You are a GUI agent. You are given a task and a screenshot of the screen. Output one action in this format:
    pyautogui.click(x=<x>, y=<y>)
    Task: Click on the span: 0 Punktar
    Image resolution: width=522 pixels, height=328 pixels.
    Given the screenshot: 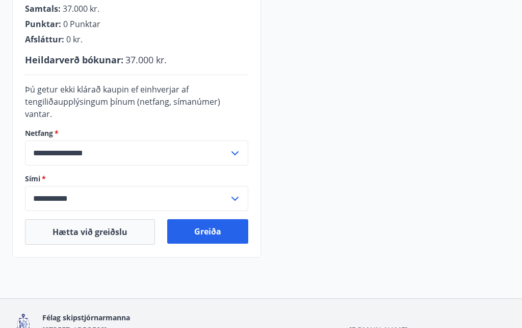 What is the action you would take?
    pyautogui.click(x=82, y=24)
    